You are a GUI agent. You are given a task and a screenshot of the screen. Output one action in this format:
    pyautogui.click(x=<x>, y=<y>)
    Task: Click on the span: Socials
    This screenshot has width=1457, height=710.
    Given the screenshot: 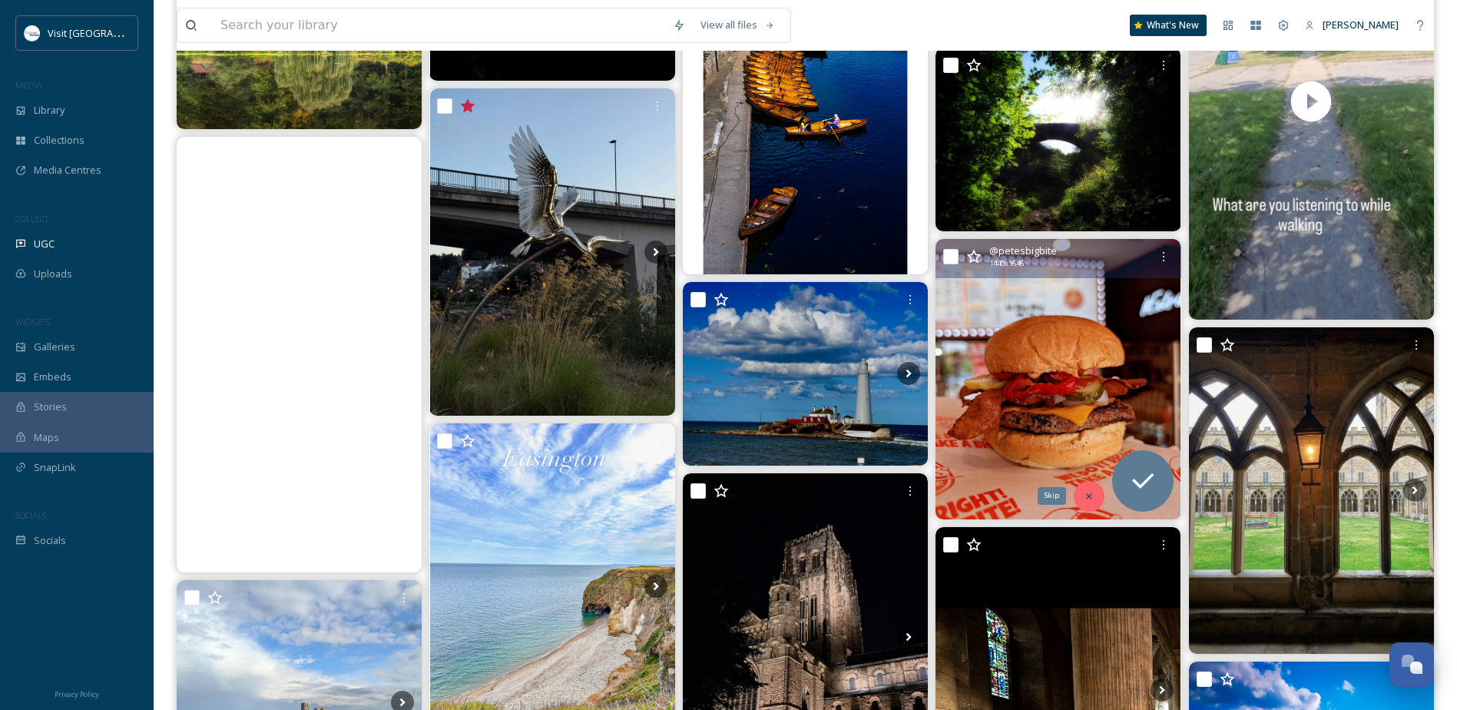 What is the action you would take?
    pyautogui.click(x=50, y=540)
    